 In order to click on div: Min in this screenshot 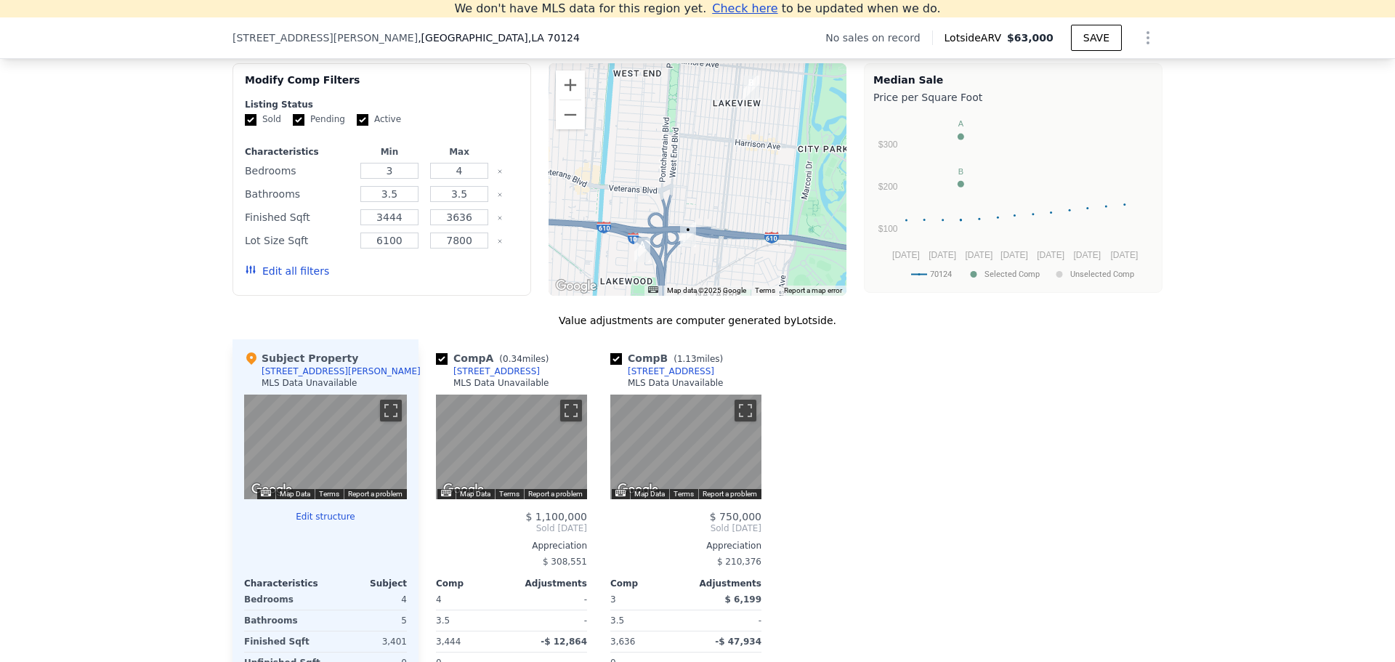, I will do `click(390, 152)`.